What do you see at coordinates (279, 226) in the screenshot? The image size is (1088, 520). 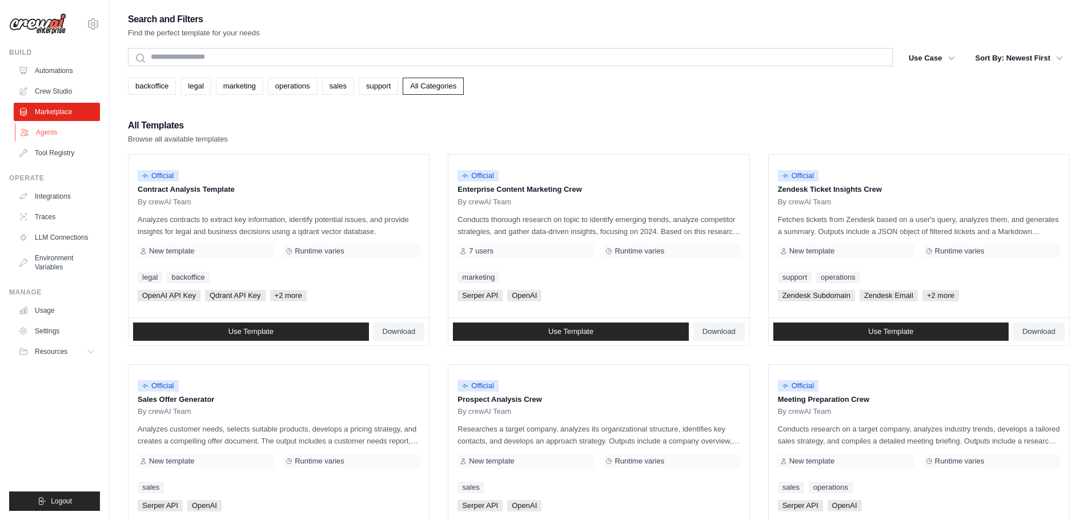 I see `p: Analyzes contracts to extract key information, identify potential issues, and provide insights fo...` at bounding box center [279, 226].